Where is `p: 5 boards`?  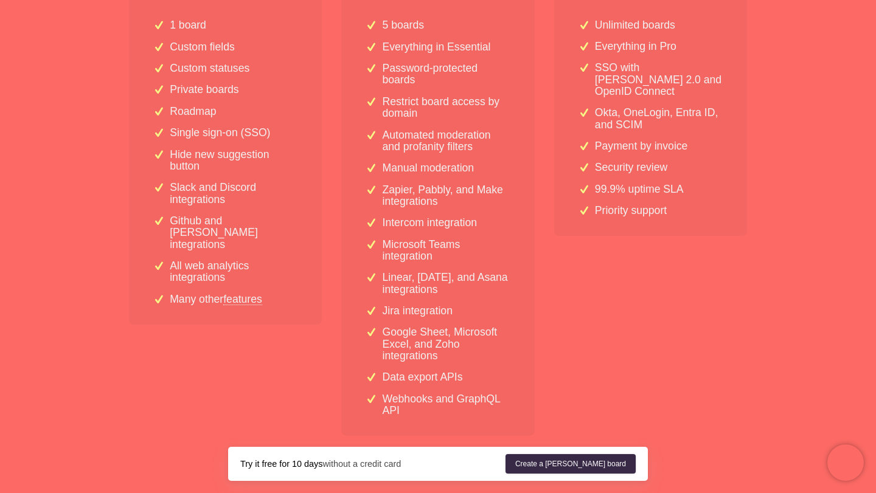 p: 5 boards is located at coordinates (403, 25).